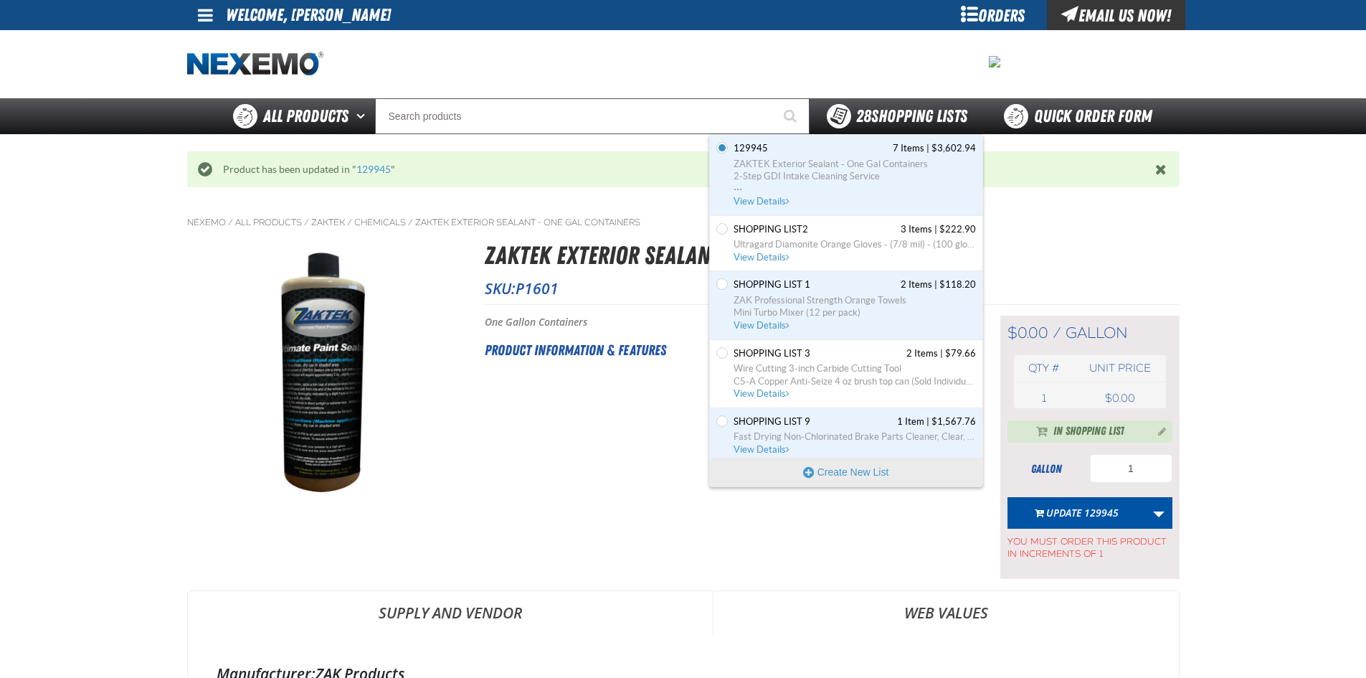 The height and width of the screenshot is (678, 1366). What do you see at coordinates (1090, 544) in the screenshot?
I see `span: You must order this product in increments of 1` at bounding box center [1090, 544].